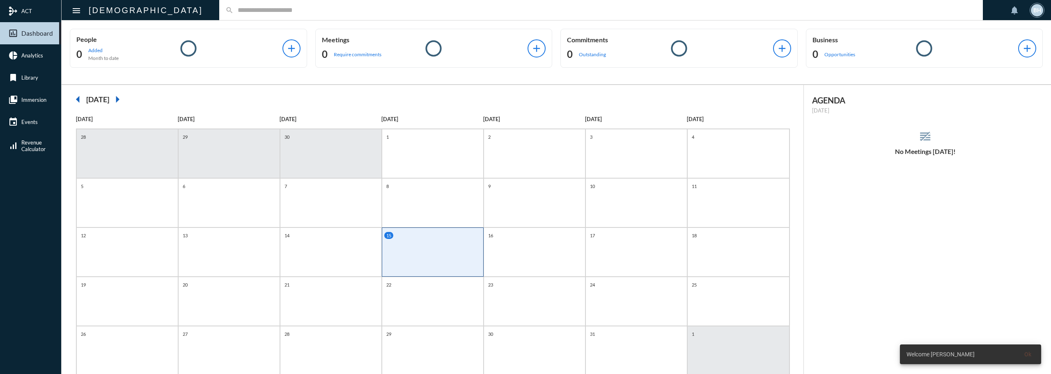  What do you see at coordinates (1027, 354) in the screenshot?
I see `span: Ok` at bounding box center [1027, 354].